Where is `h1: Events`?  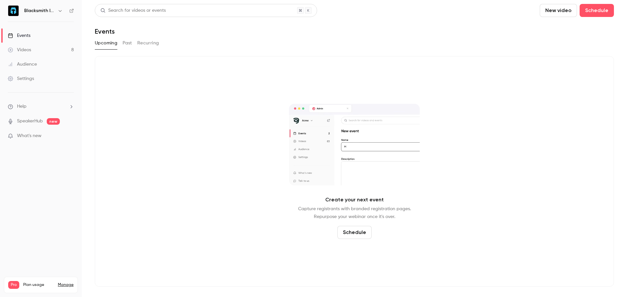
h1: Events is located at coordinates (105, 31).